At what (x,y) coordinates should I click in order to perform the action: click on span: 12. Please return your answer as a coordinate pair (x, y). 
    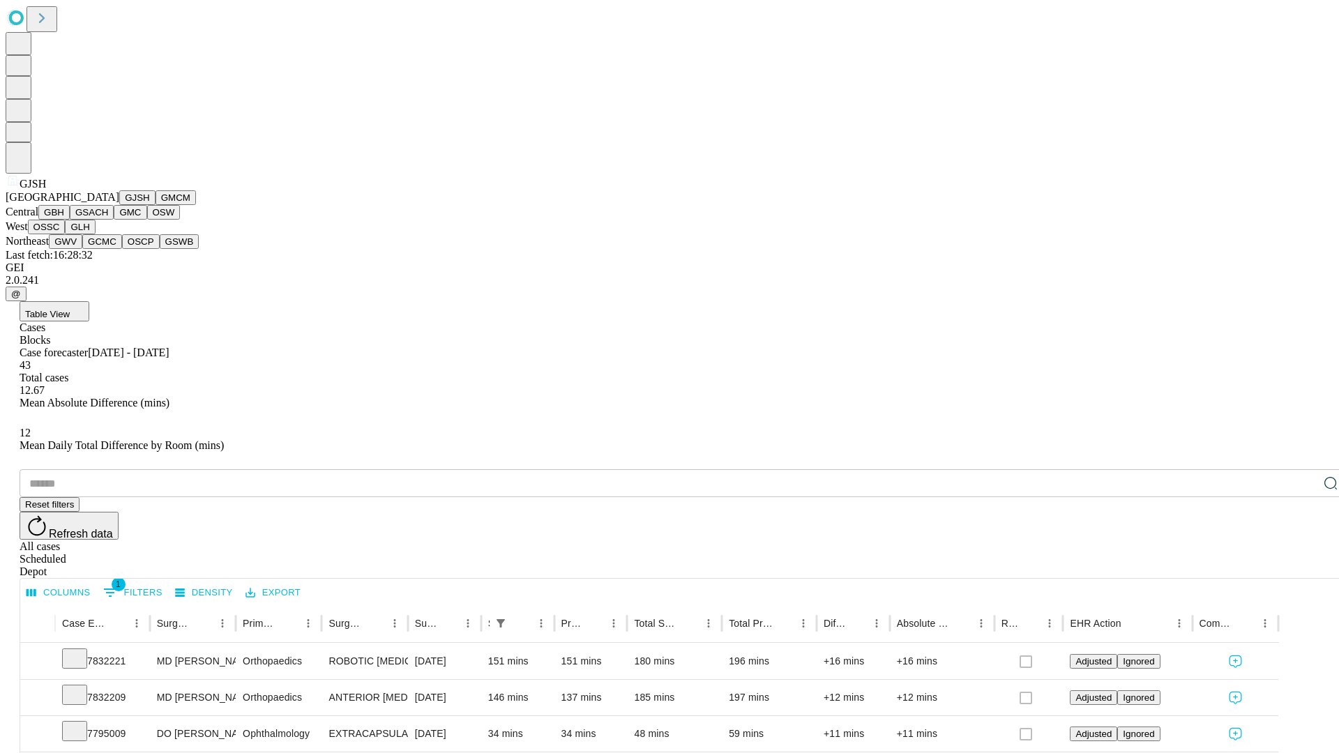
    Looking at the image, I should click on (25, 432).